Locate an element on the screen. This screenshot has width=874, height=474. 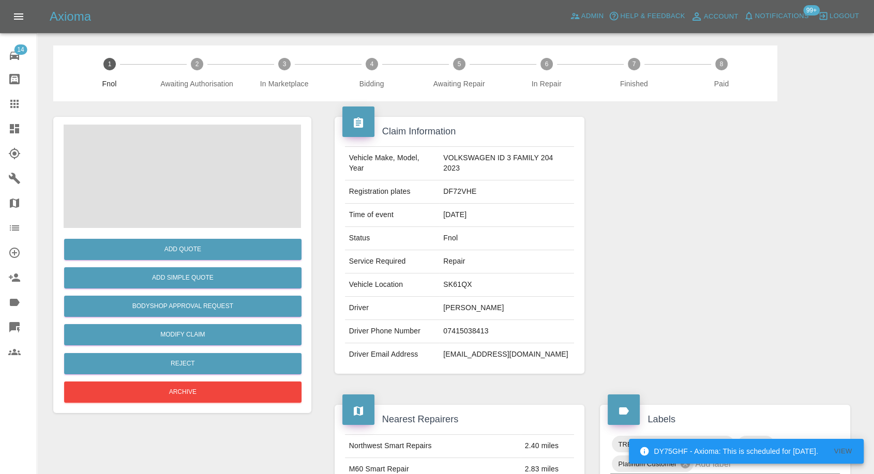
span: Bidding is located at coordinates (371, 84).